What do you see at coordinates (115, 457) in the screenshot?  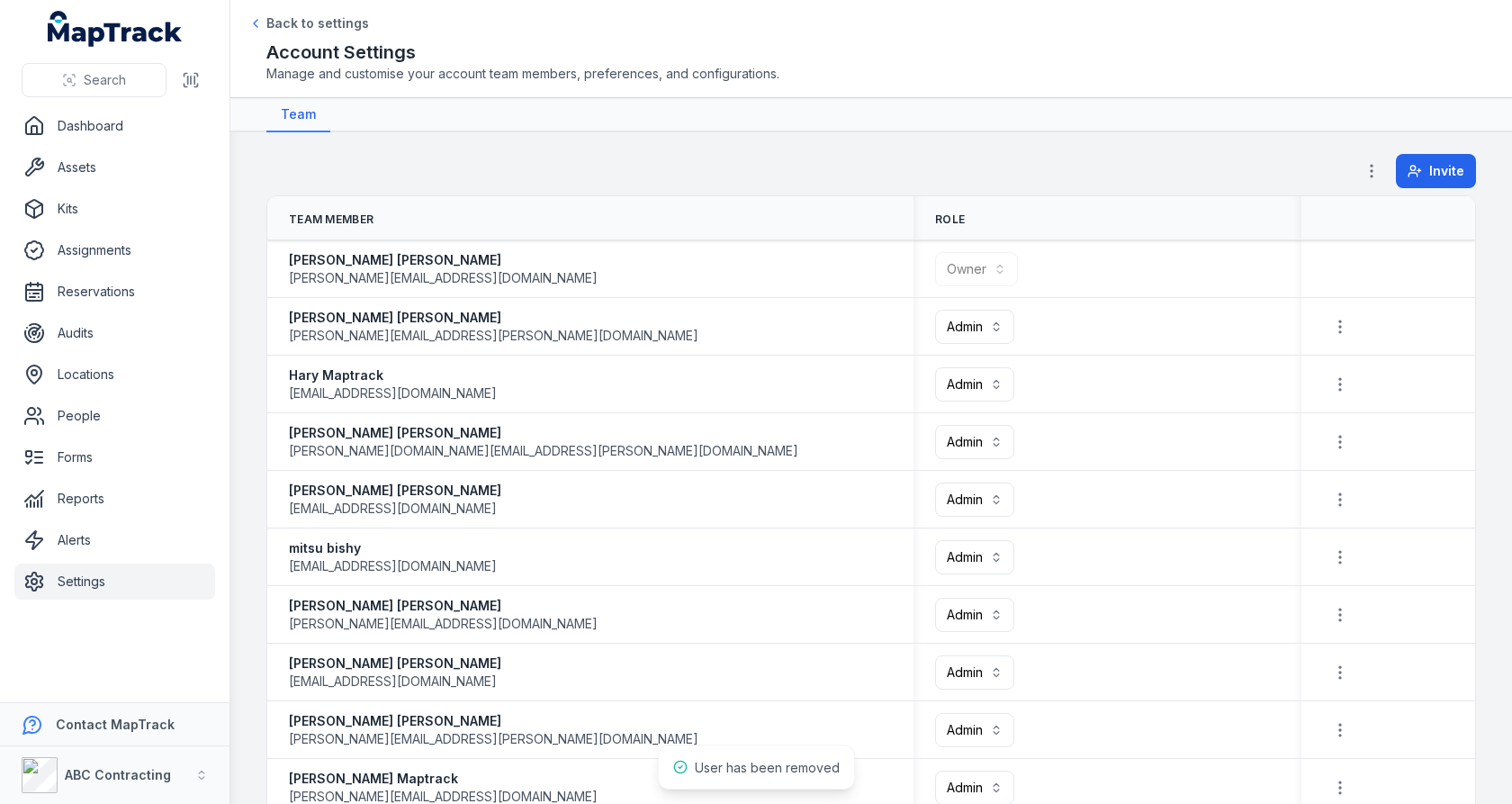 I see `a: Forms` at bounding box center [115, 457].